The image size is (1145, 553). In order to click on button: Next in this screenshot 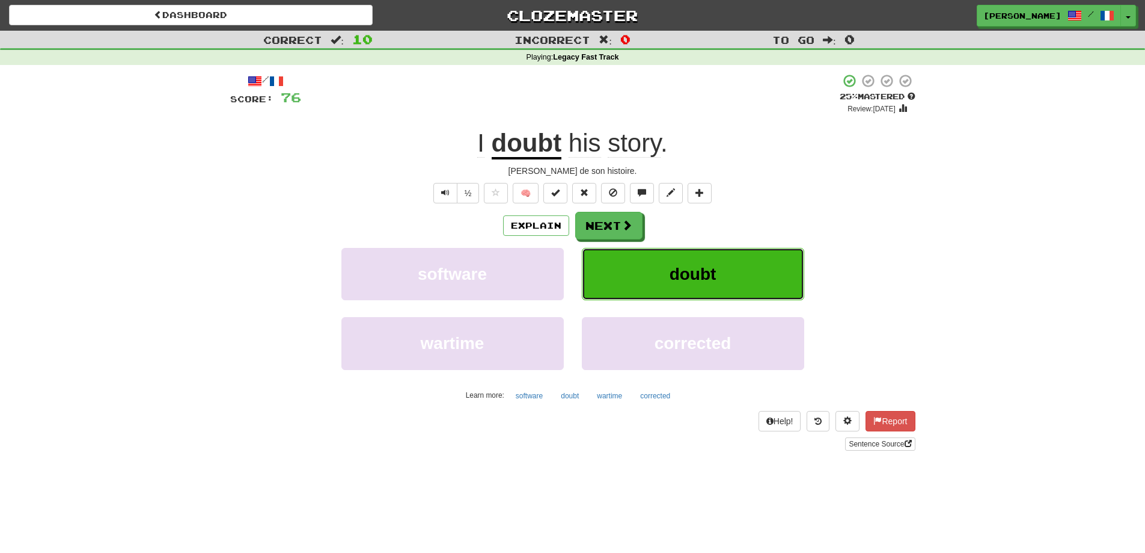, I will do `click(609, 225)`.